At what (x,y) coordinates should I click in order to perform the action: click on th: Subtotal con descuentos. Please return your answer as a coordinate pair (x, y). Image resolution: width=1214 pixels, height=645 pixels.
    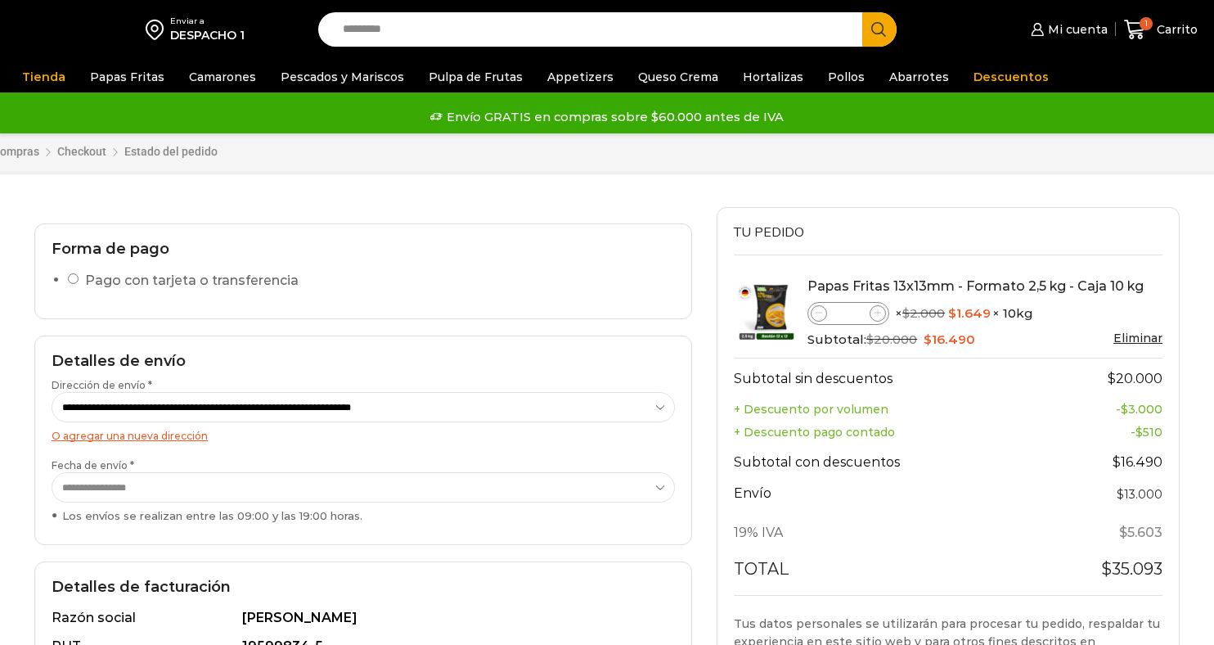
    Looking at the image, I should click on (891, 462).